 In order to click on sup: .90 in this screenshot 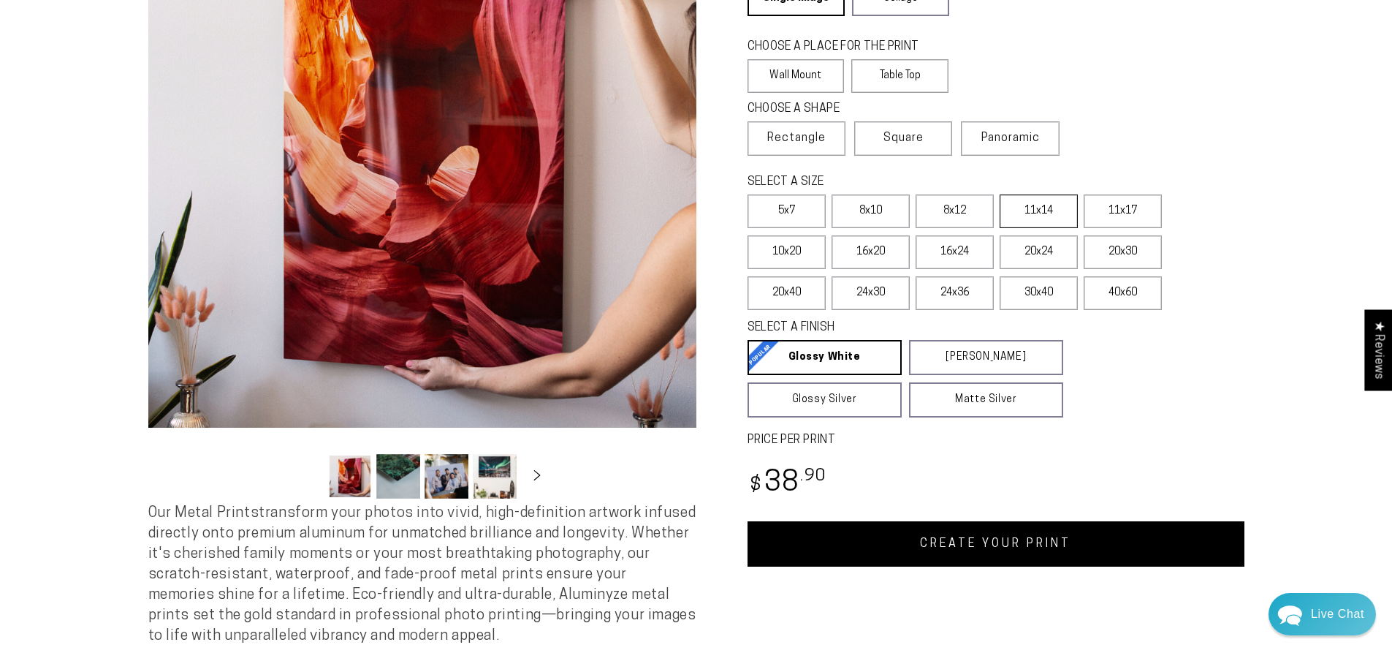, I will do `click(813, 476)`.